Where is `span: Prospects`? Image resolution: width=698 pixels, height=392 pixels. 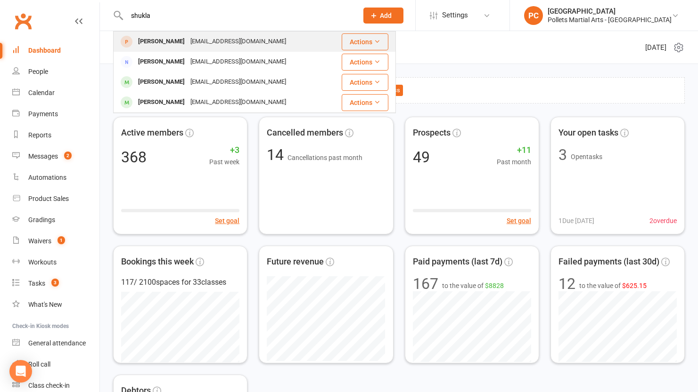 span: Prospects is located at coordinates (431, 133).